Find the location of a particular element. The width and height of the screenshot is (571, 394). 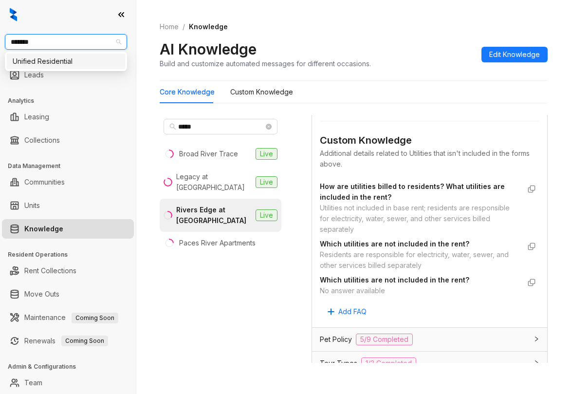

span: search is located at coordinates (173, 127).